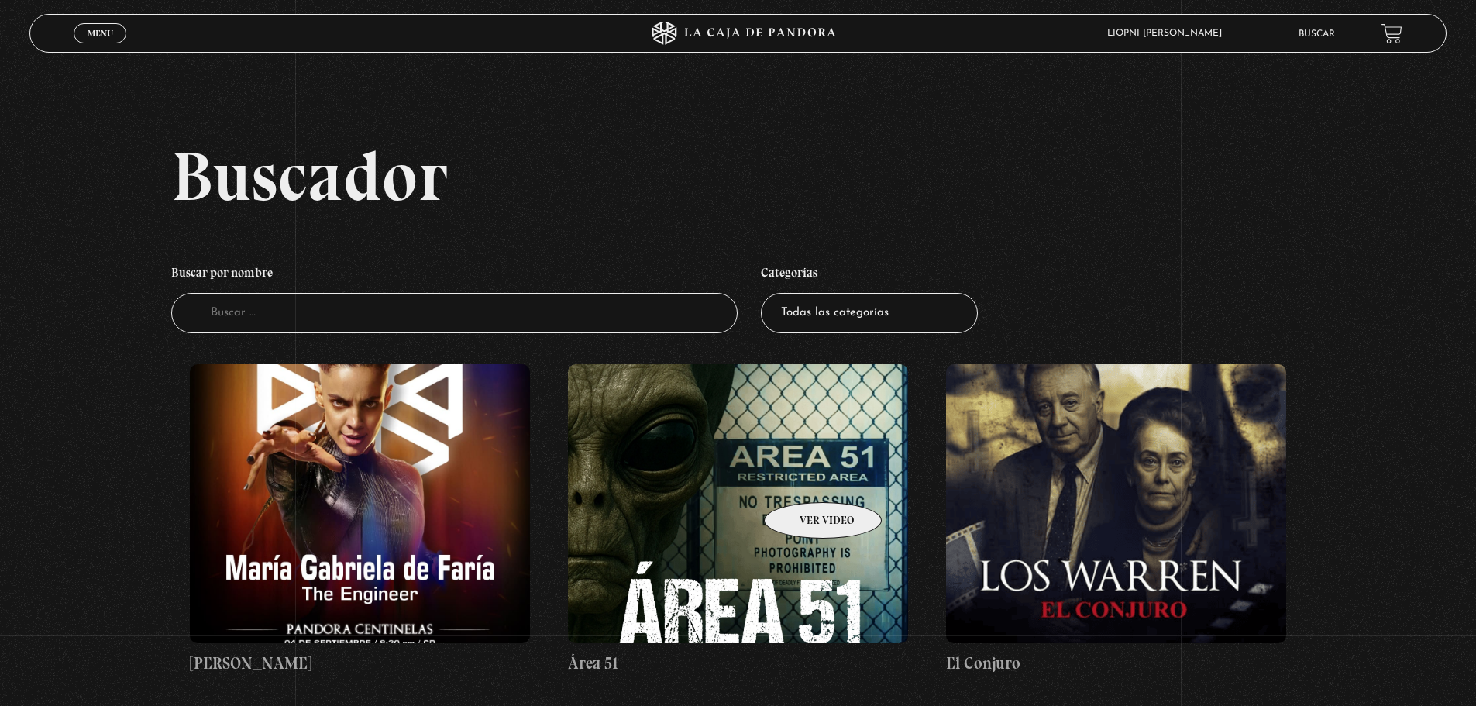 Image resolution: width=1476 pixels, height=706 pixels. I want to click on a: El Conjuro, so click(1116, 520).